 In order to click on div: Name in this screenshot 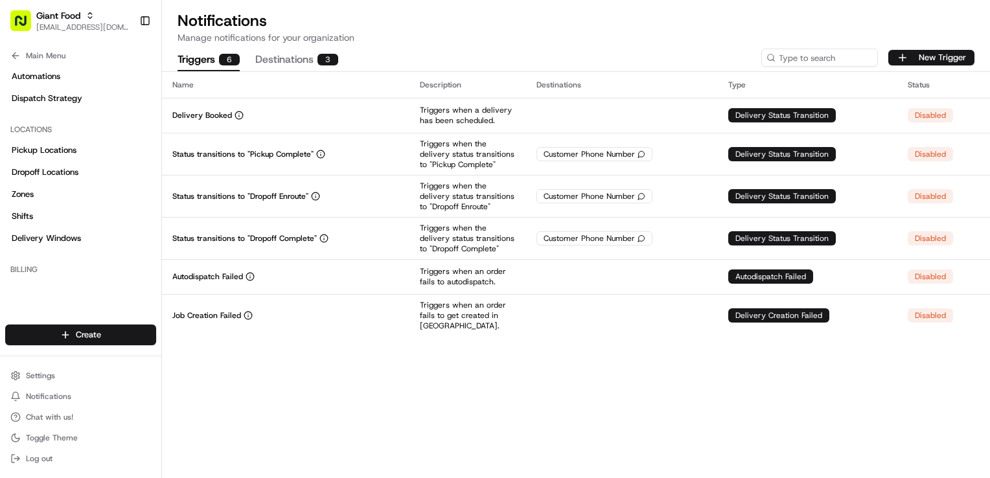, I will do `click(286, 85)`.